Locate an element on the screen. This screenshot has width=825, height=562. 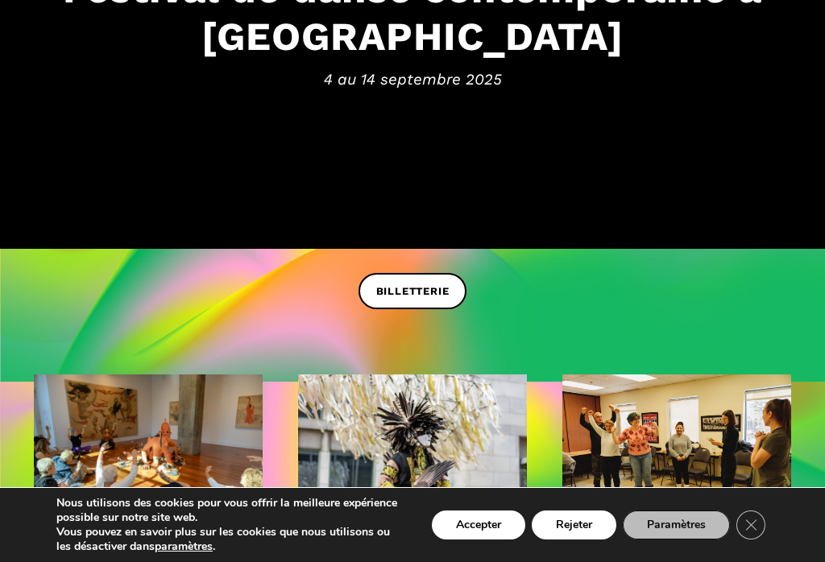
button: paramètres is located at coordinates (184, 547).